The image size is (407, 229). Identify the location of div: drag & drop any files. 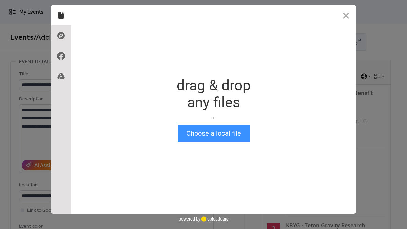
(214, 94).